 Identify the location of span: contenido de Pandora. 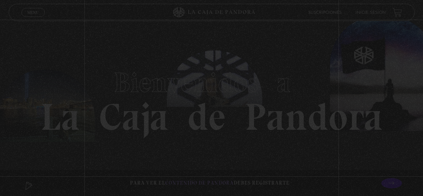
(199, 183).